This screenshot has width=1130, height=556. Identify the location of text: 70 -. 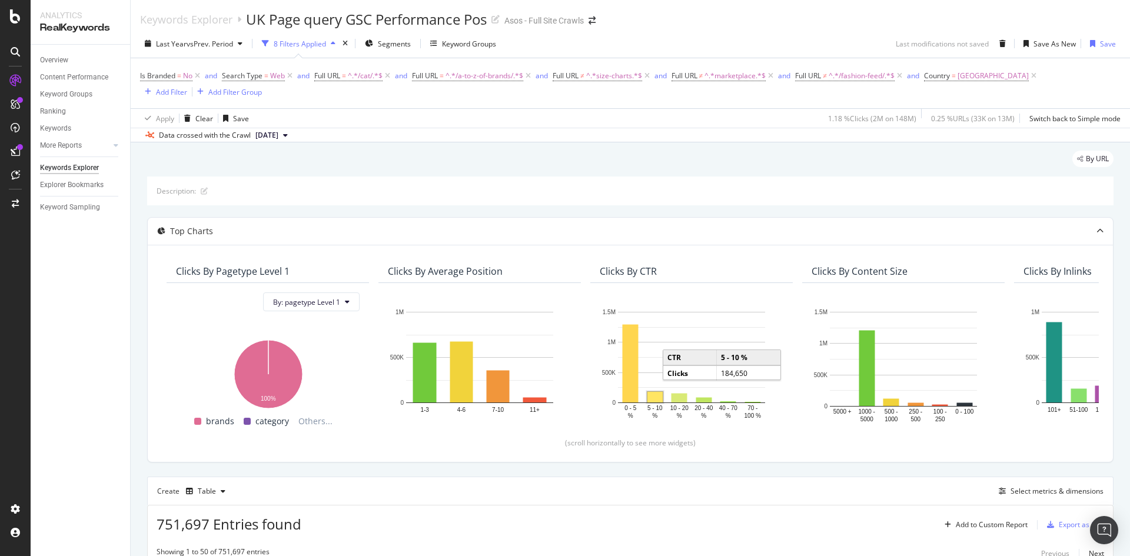
(752, 407).